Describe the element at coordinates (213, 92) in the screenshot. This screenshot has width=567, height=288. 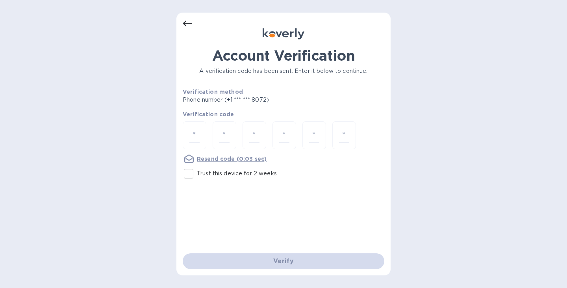
I see `b: Verification method` at that location.